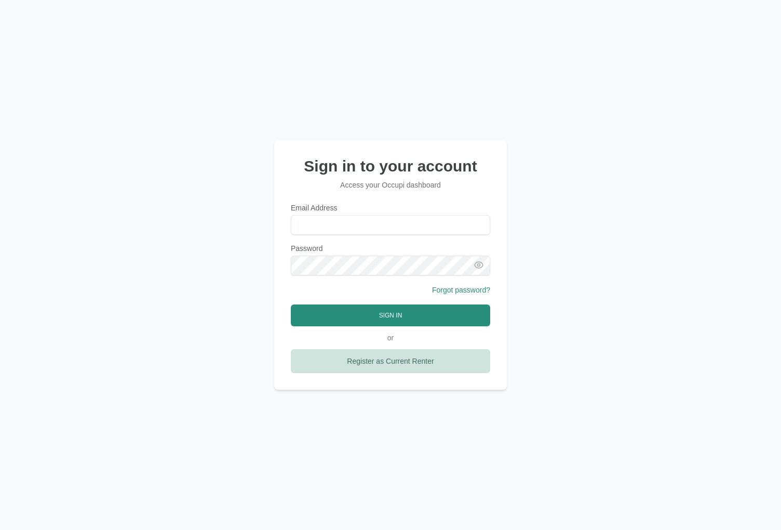  I want to click on button: Forgot password?, so click(461, 290).